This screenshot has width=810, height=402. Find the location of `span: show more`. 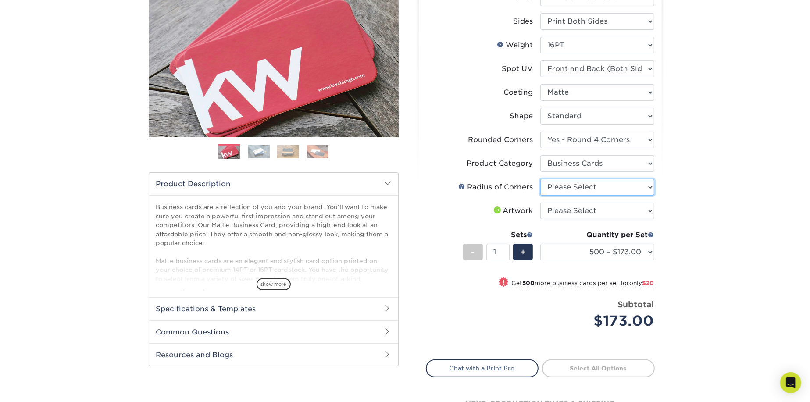

span: show more is located at coordinates (274, 284).